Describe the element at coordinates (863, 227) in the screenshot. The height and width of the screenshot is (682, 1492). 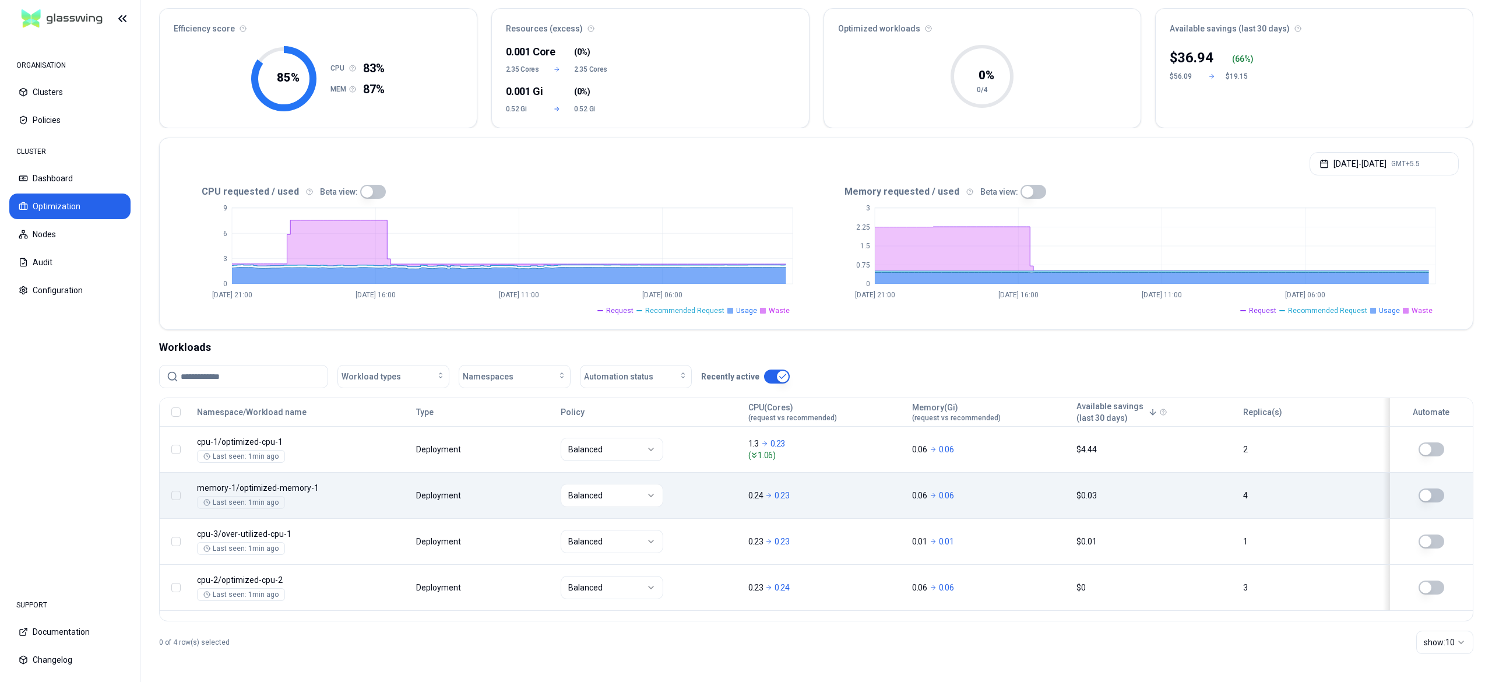
I see `tspan: 2.25` at that location.